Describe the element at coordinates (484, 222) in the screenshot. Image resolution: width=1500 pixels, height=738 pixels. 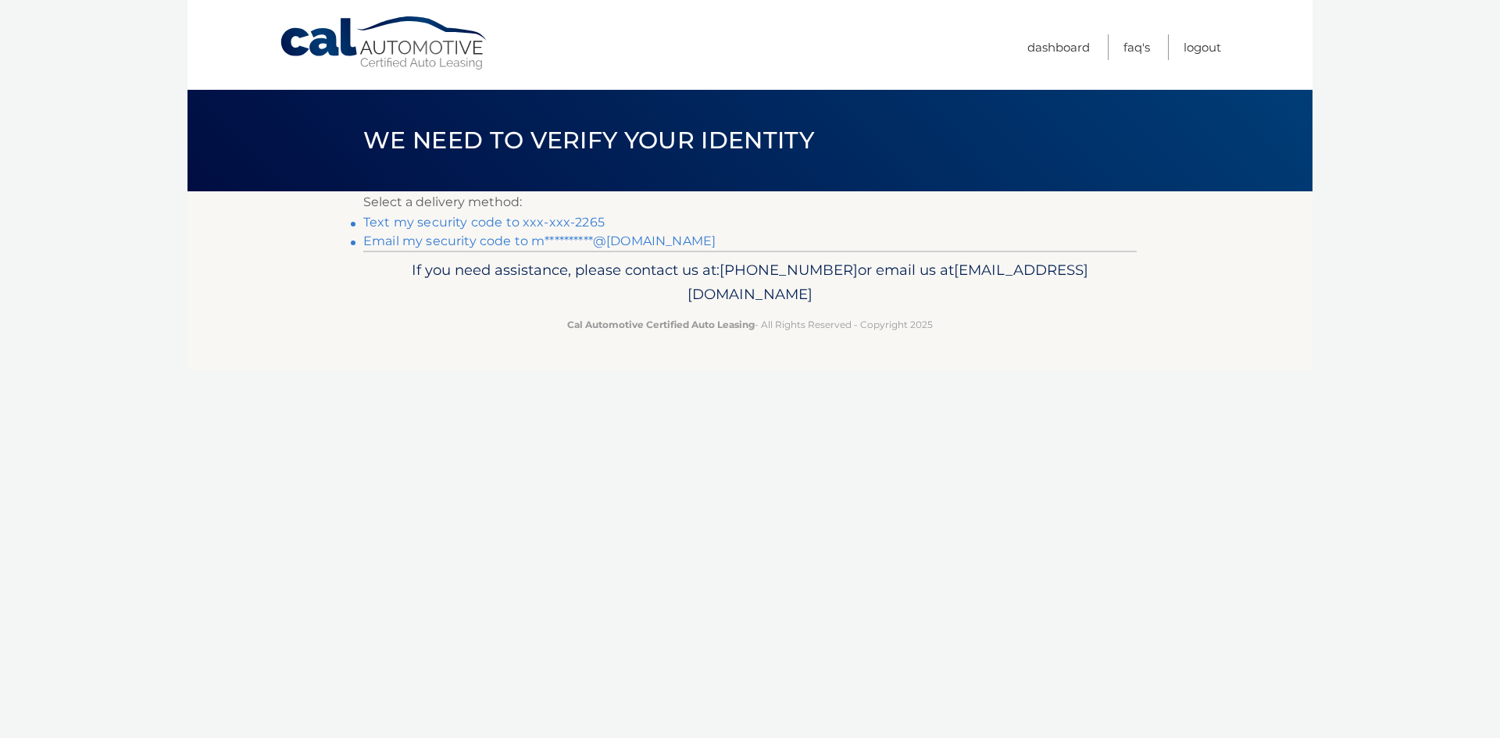
I see `a: Text my security code to xxx-xxx-2265` at that location.